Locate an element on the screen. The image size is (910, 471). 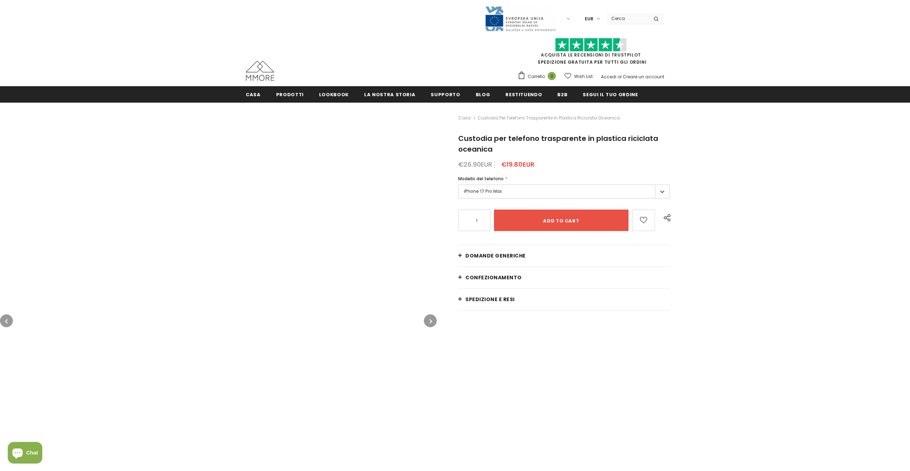
a: Javni Razpis is located at coordinates (521, 18).